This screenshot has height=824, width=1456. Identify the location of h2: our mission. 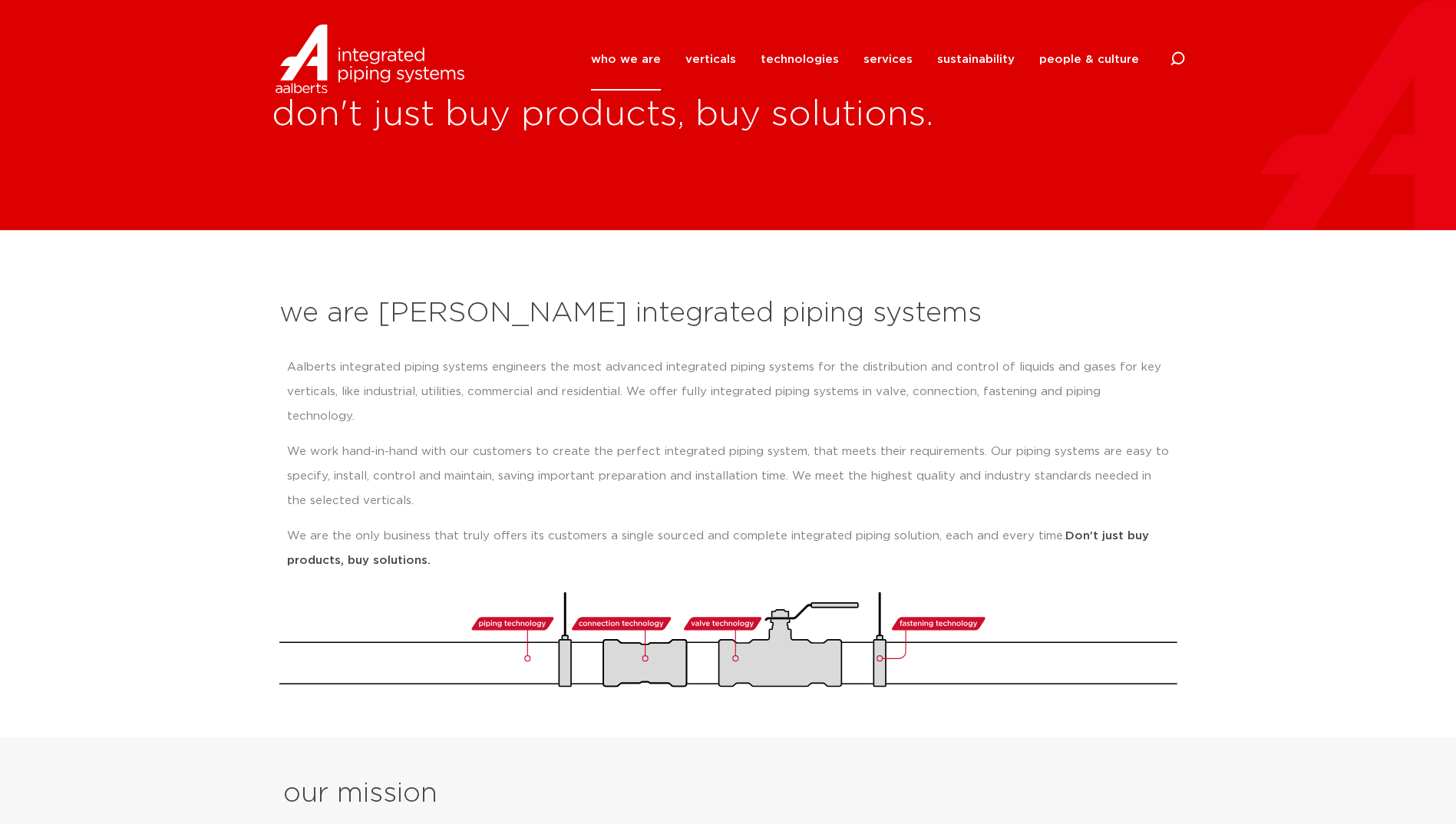
(509, 794).